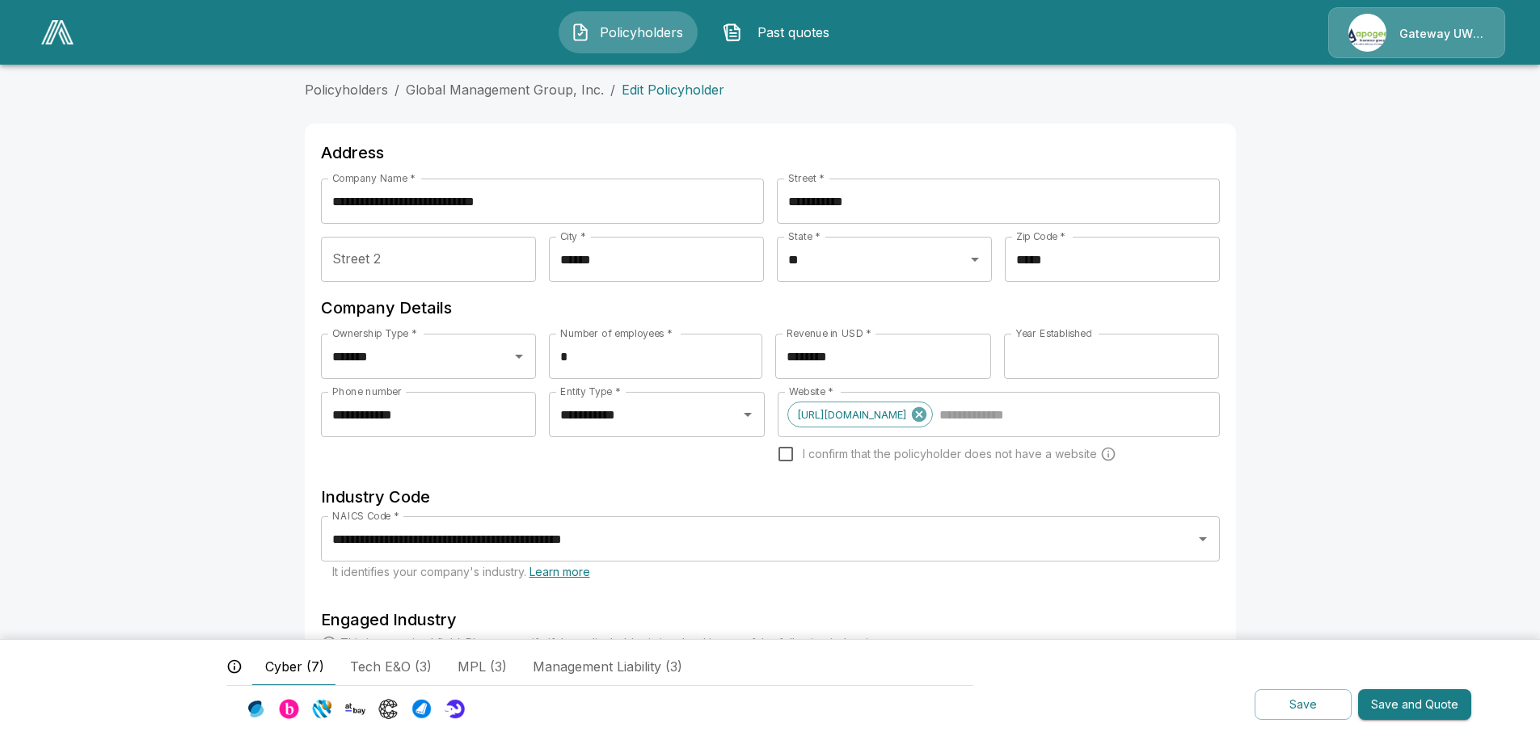  I want to click on label: Phone number, so click(367, 391).